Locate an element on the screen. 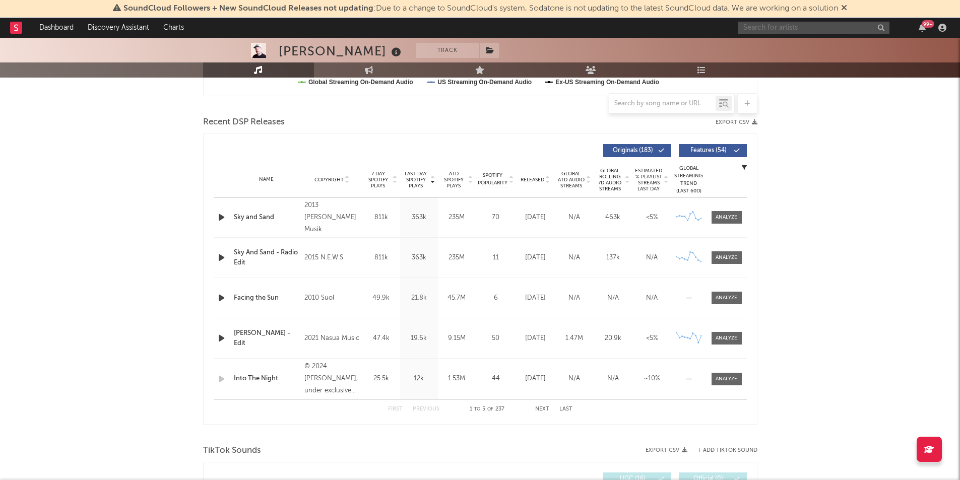 The width and height of the screenshot is (960, 480). a: Sky and Sand is located at coordinates (267, 218).